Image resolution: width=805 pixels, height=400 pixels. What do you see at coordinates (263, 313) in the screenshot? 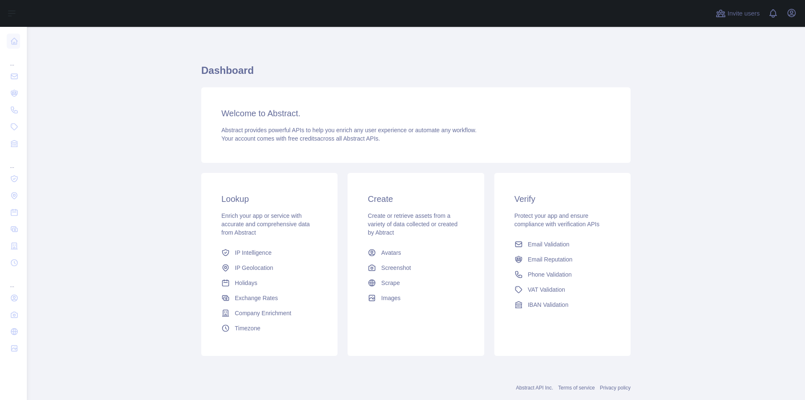
I see `span: Company Enrichment` at bounding box center [263, 313].